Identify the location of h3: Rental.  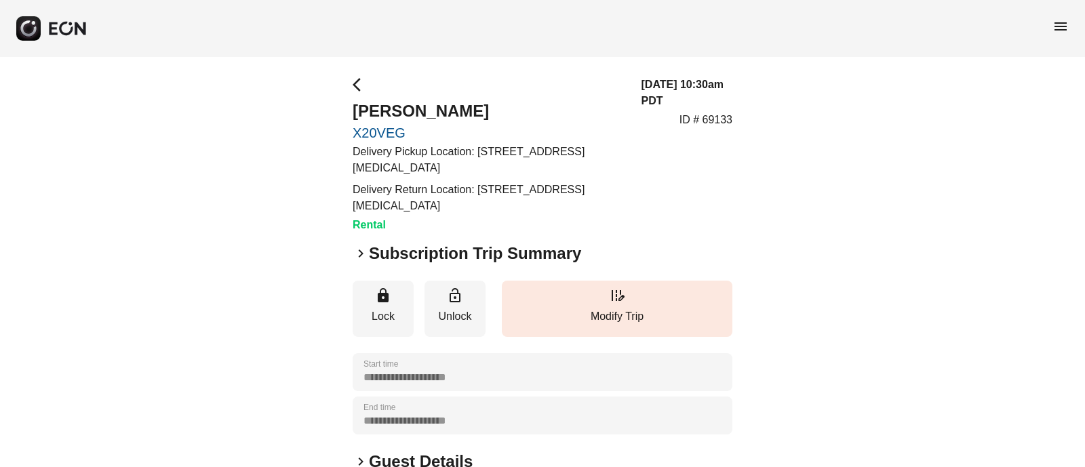
(489, 225).